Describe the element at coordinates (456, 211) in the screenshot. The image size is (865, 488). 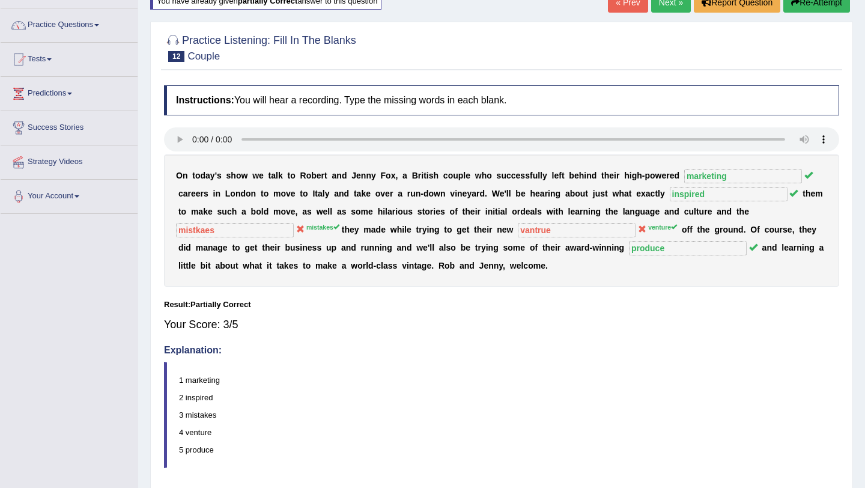
I see `b: f` at that location.